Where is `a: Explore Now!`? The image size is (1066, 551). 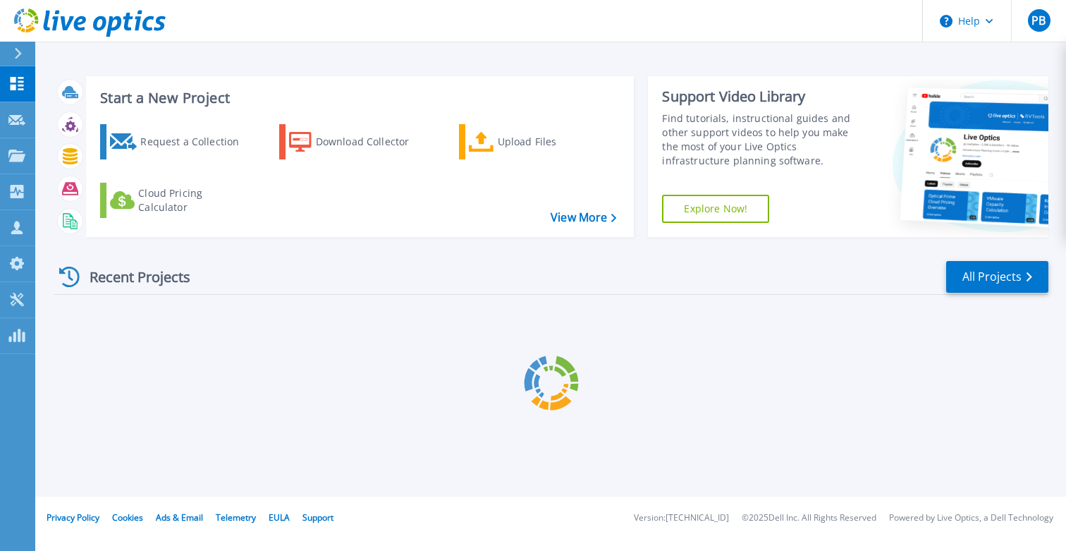
a: Explore Now! is located at coordinates (716, 209).